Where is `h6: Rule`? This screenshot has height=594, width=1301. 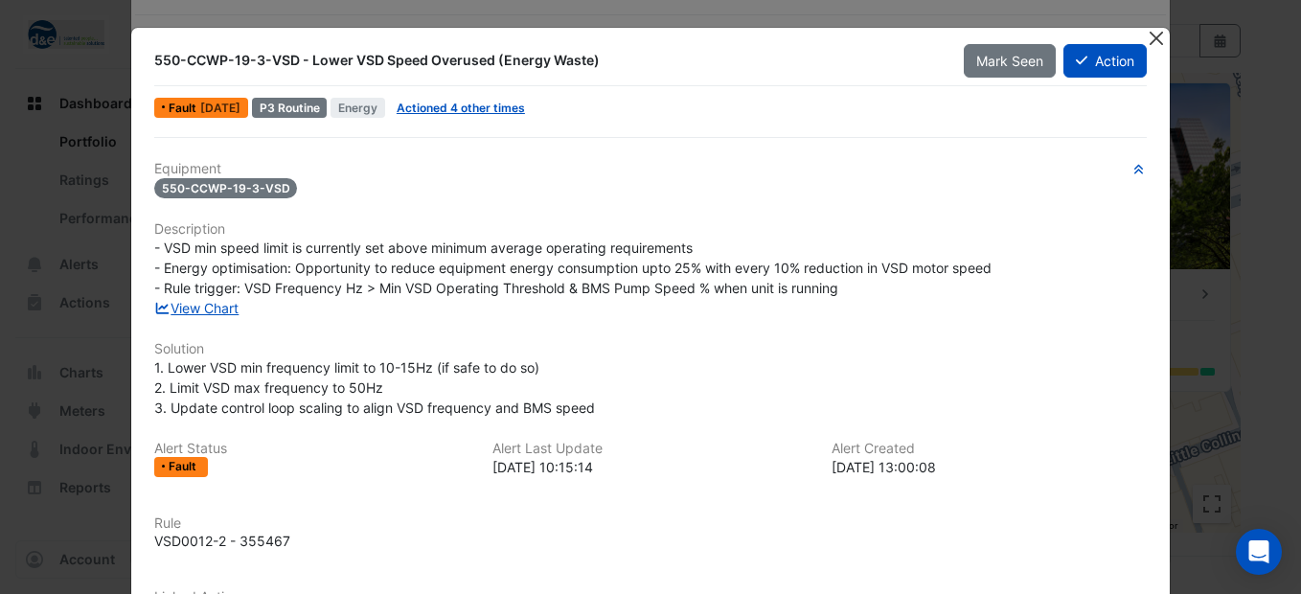 h6: Rule is located at coordinates (650, 523).